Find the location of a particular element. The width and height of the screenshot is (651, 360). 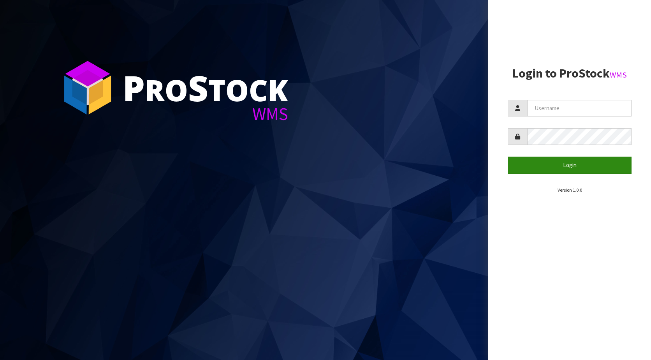

img: ProStock Cube is located at coordinates (88, 88).